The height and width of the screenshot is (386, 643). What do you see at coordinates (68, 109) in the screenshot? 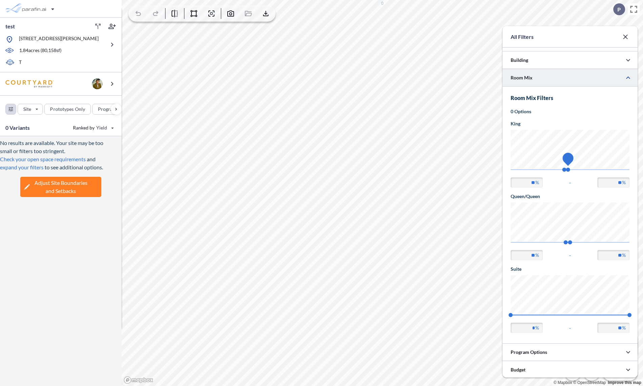
I see `button: Prototypes Only` at bounding box center [68, 109].